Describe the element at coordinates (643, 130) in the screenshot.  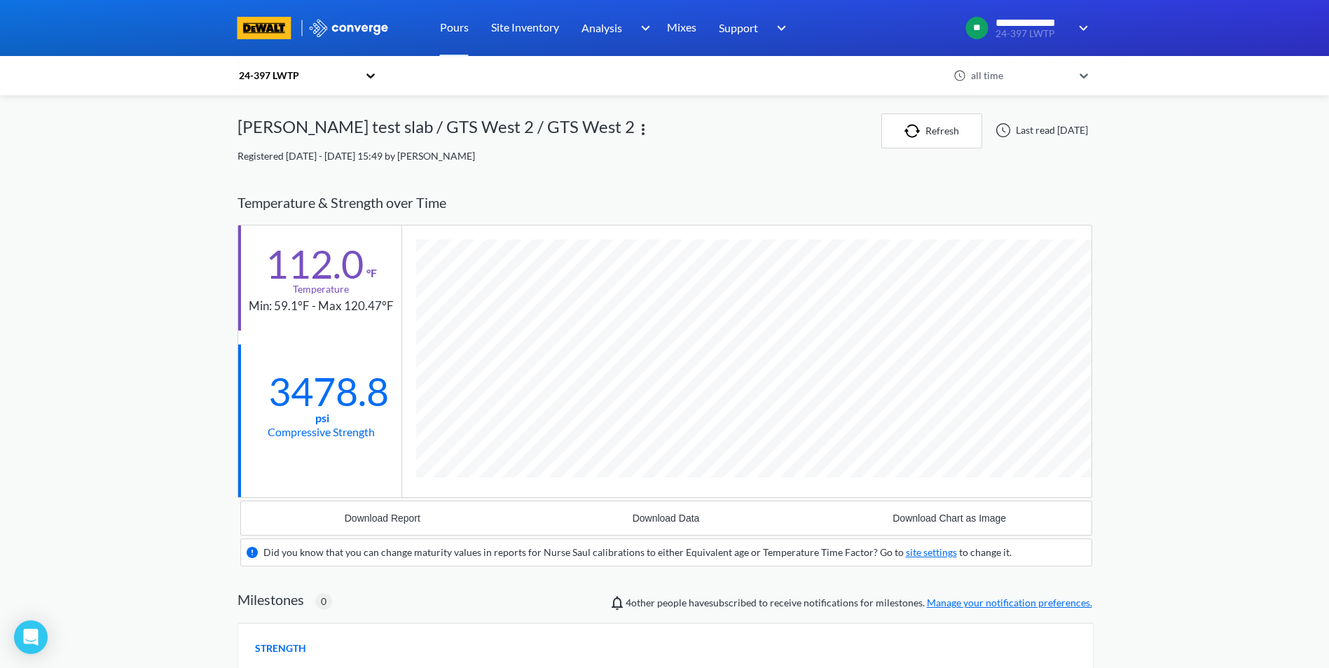
I see `img: more.svg` at that location.